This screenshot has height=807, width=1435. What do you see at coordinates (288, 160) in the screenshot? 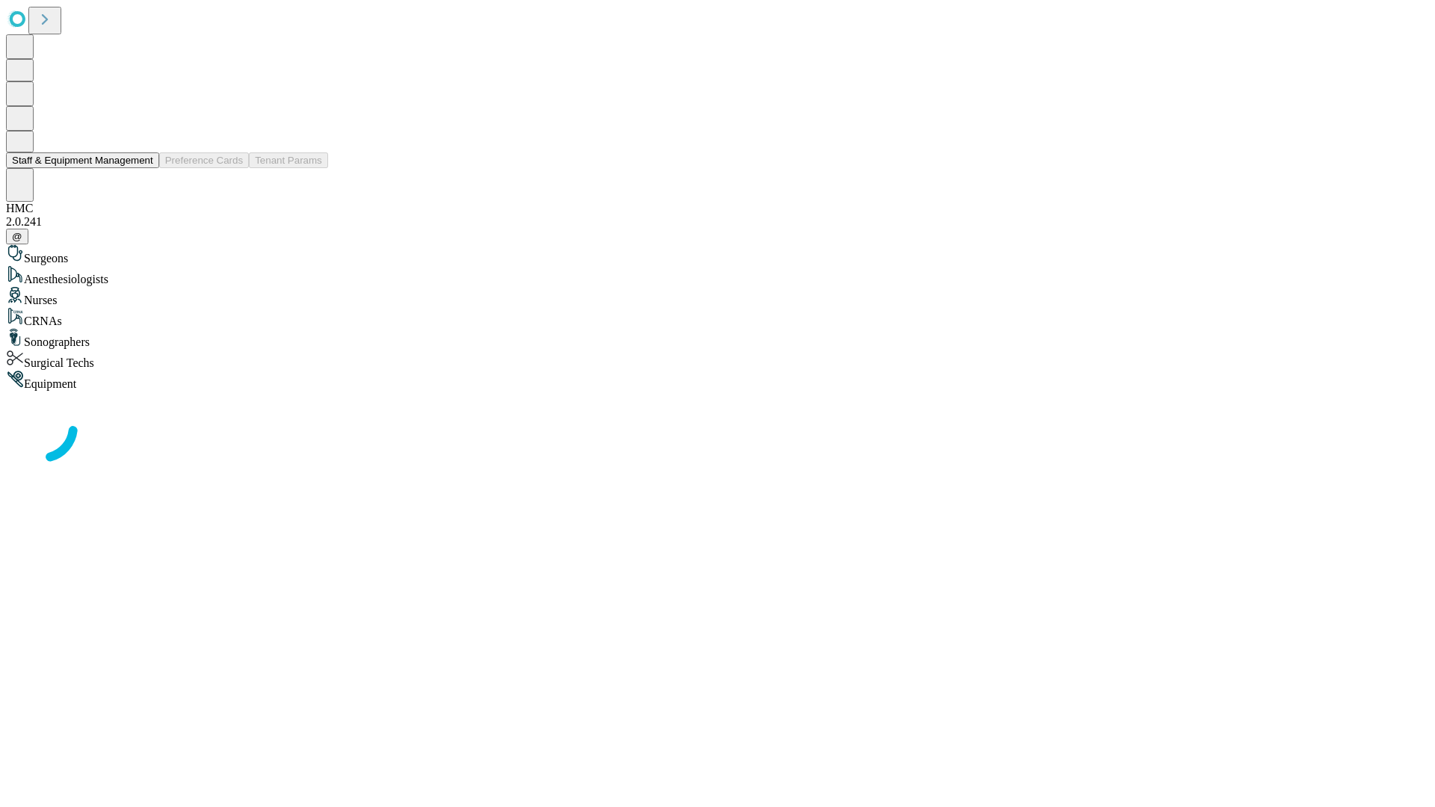
I see `button: Tenant Params` at bounding box center [288, 160].